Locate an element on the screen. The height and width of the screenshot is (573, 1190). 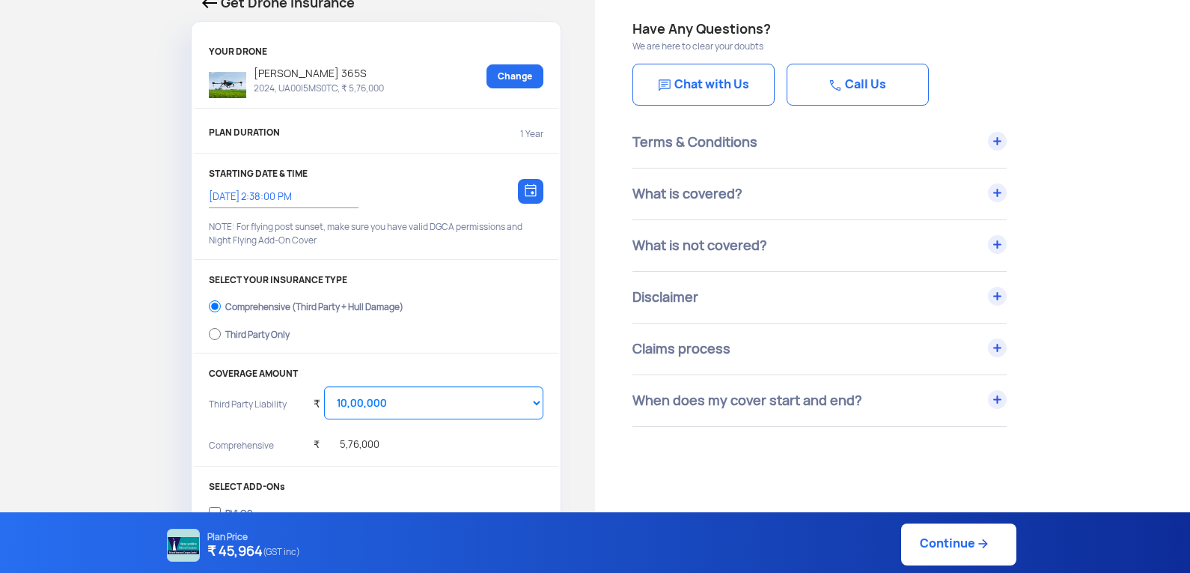
div: What is not covered? is located at coordinates (820, 246).